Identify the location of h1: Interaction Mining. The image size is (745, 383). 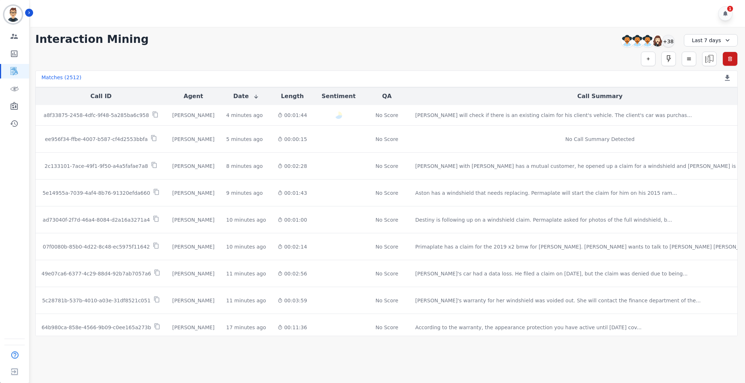
(92, 39).